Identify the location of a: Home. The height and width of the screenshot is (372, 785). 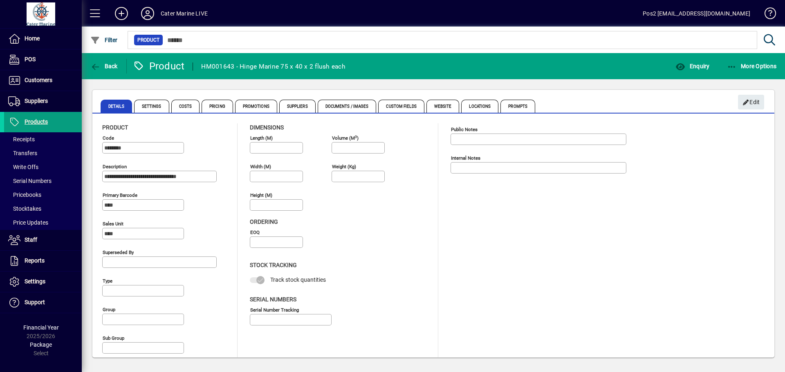
(43, 39).